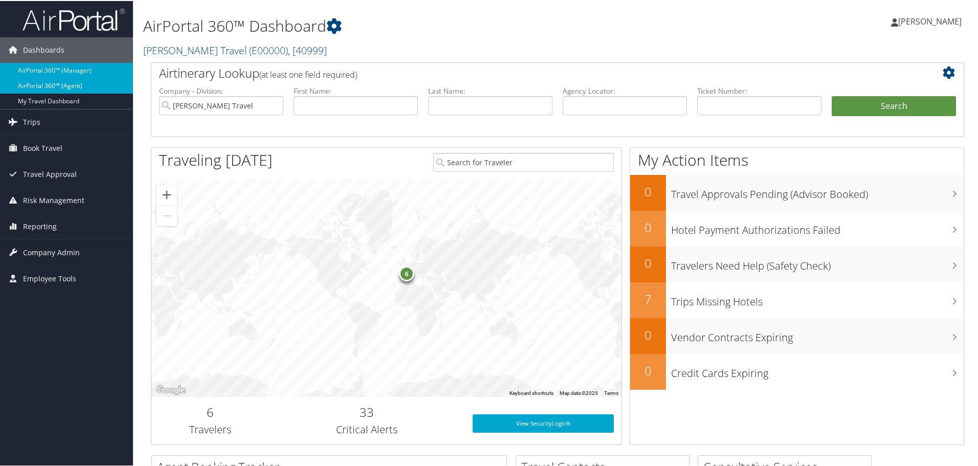 This screenshot has height=466, width=978. Describe the element at coordinates (818, 370) in the screenshot. I see `h3: Credit Cards Expiring` at that location.